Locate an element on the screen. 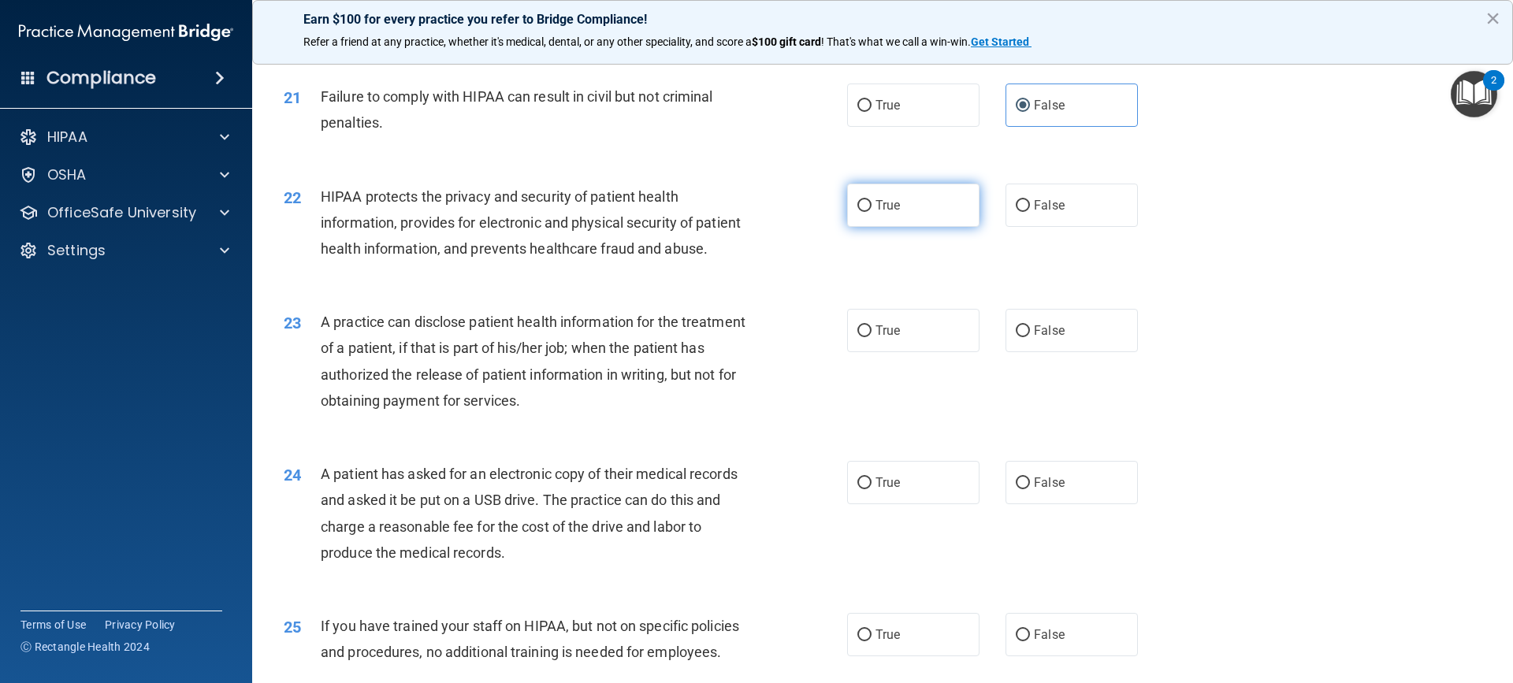 The width and height of the screenshot is (1513, 683). strong: $100 gift card is located at coordinates (786, 42).